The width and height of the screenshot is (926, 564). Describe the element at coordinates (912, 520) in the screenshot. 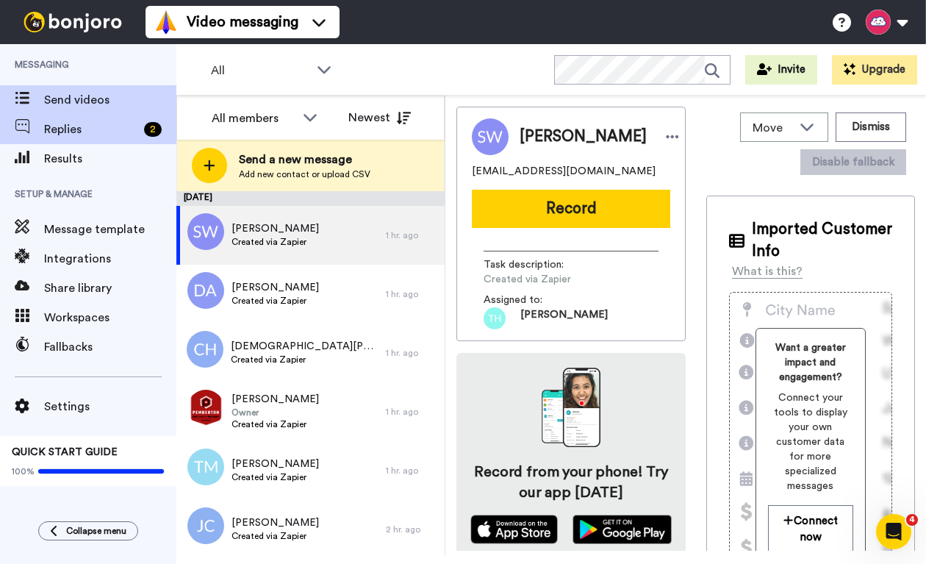

I see `span: 4` at that location.